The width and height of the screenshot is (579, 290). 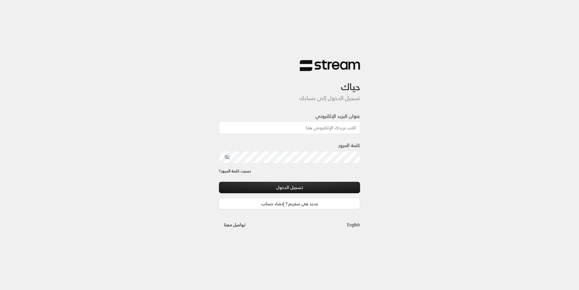 What do you see at coordinates (227, 157) in the screenshot?
I see `button: toggle password visibility` at bounding box center [227, 157].